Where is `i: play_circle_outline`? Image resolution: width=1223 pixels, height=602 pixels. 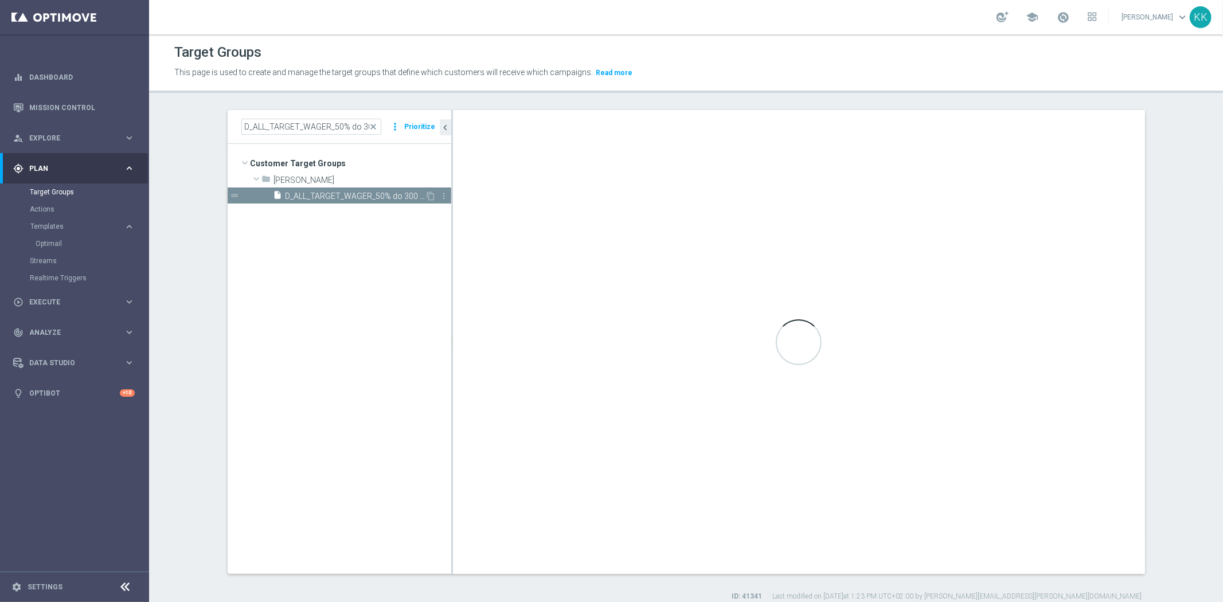
i: play_circle_outline is located at coordinates (18, 302).